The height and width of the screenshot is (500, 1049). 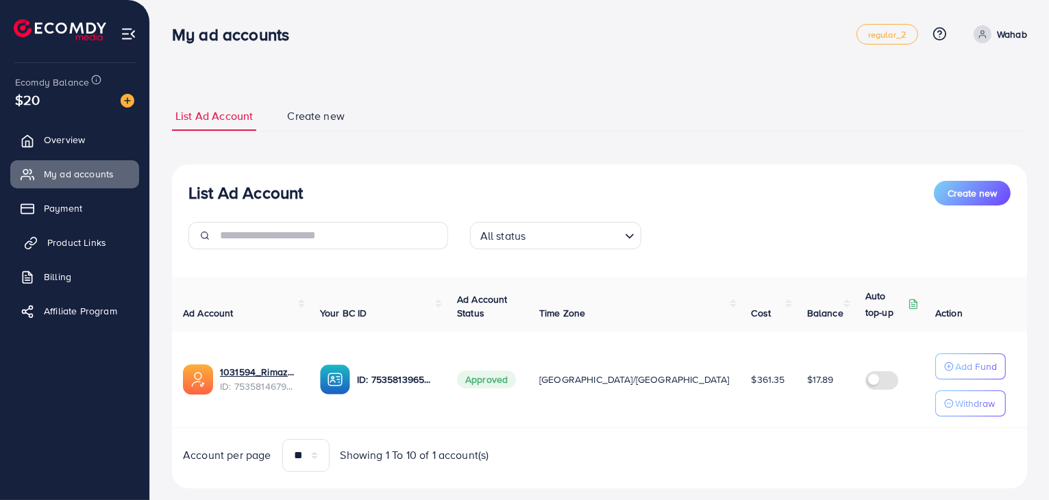 I want to click on h3: List Ad Account, so click(x=245, y=193).